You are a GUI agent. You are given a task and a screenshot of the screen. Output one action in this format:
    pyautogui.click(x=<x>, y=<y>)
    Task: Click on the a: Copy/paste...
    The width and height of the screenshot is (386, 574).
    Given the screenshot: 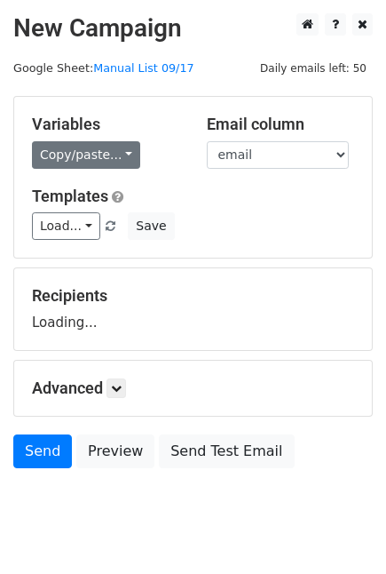 What is the action you would take?
    pyautogui.click(x=86, y=155)
    